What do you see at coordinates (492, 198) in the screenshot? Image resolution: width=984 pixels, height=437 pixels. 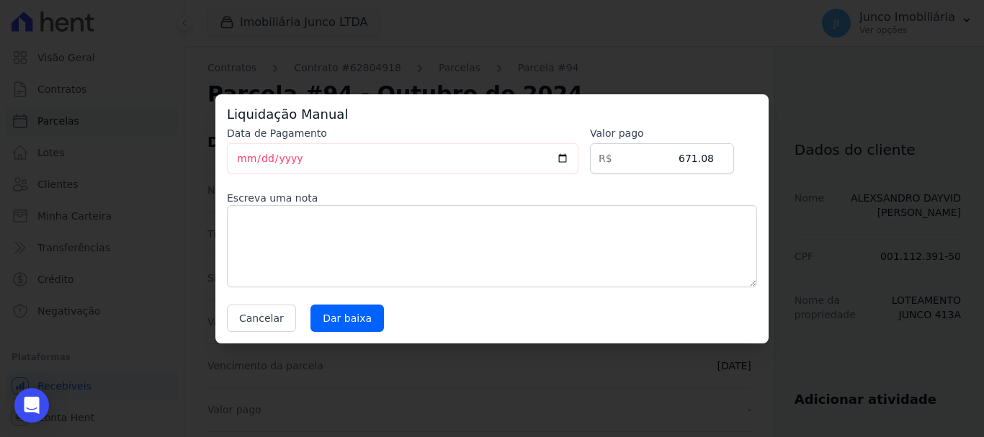 I see `label: Escreva uma nota` at bounding box center [492, 198].